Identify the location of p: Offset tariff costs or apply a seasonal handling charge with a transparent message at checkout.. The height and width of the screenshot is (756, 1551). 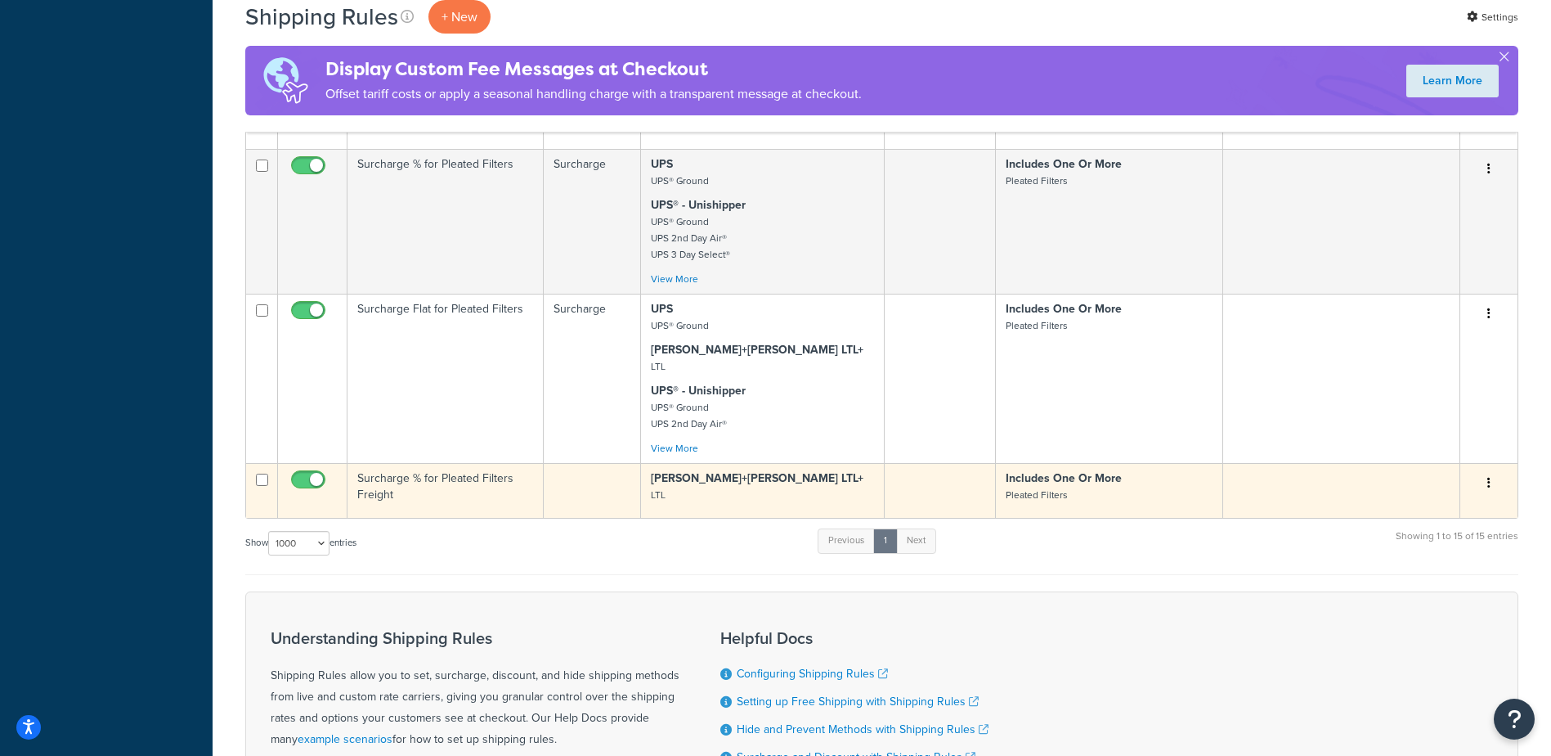
(594, 94).